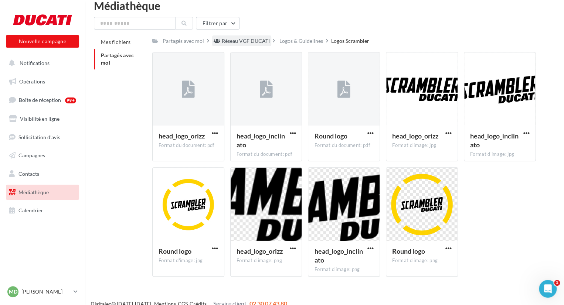  Describe the element at coordinates (246, 41) in the screenshot. I see `div: Réseau VGF DUCATI` at that location.